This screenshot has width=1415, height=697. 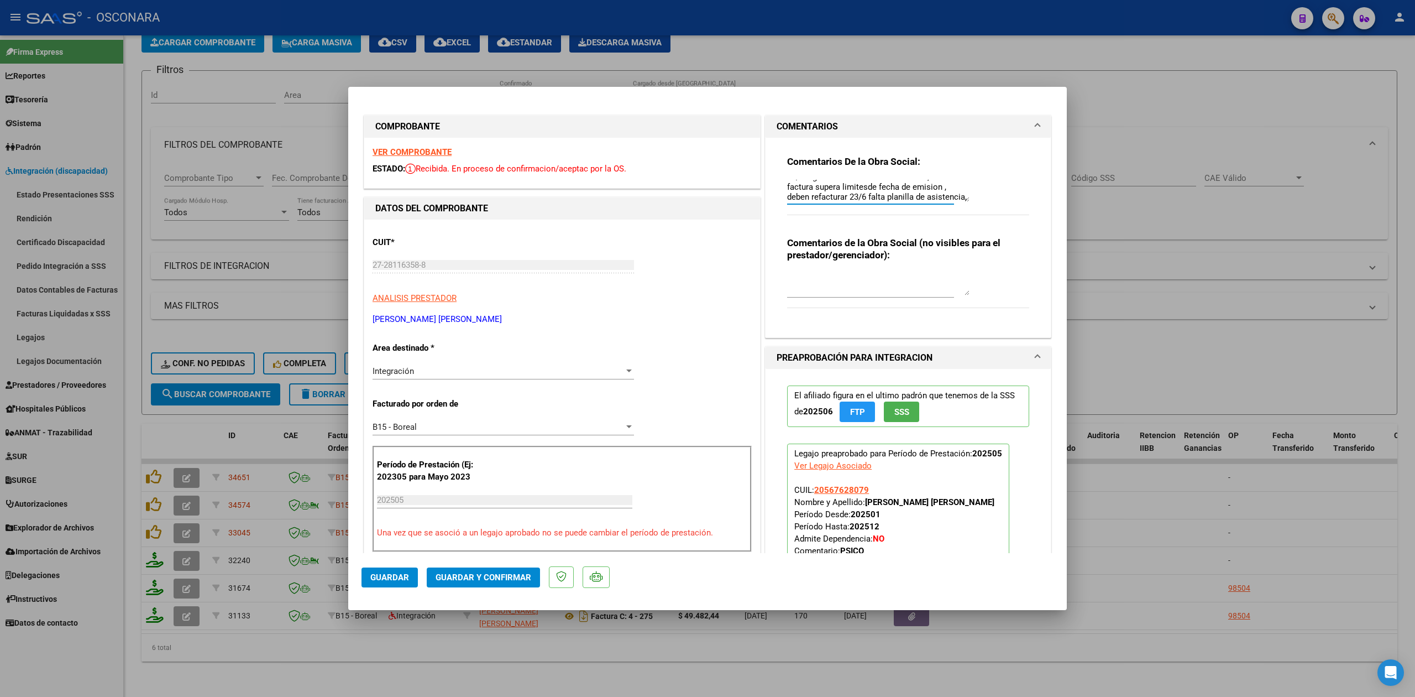 I want to click on strong: Comentarios de la Obra Social (no visibles para el prestador/gerenciador):, so click(x=894, y=249).